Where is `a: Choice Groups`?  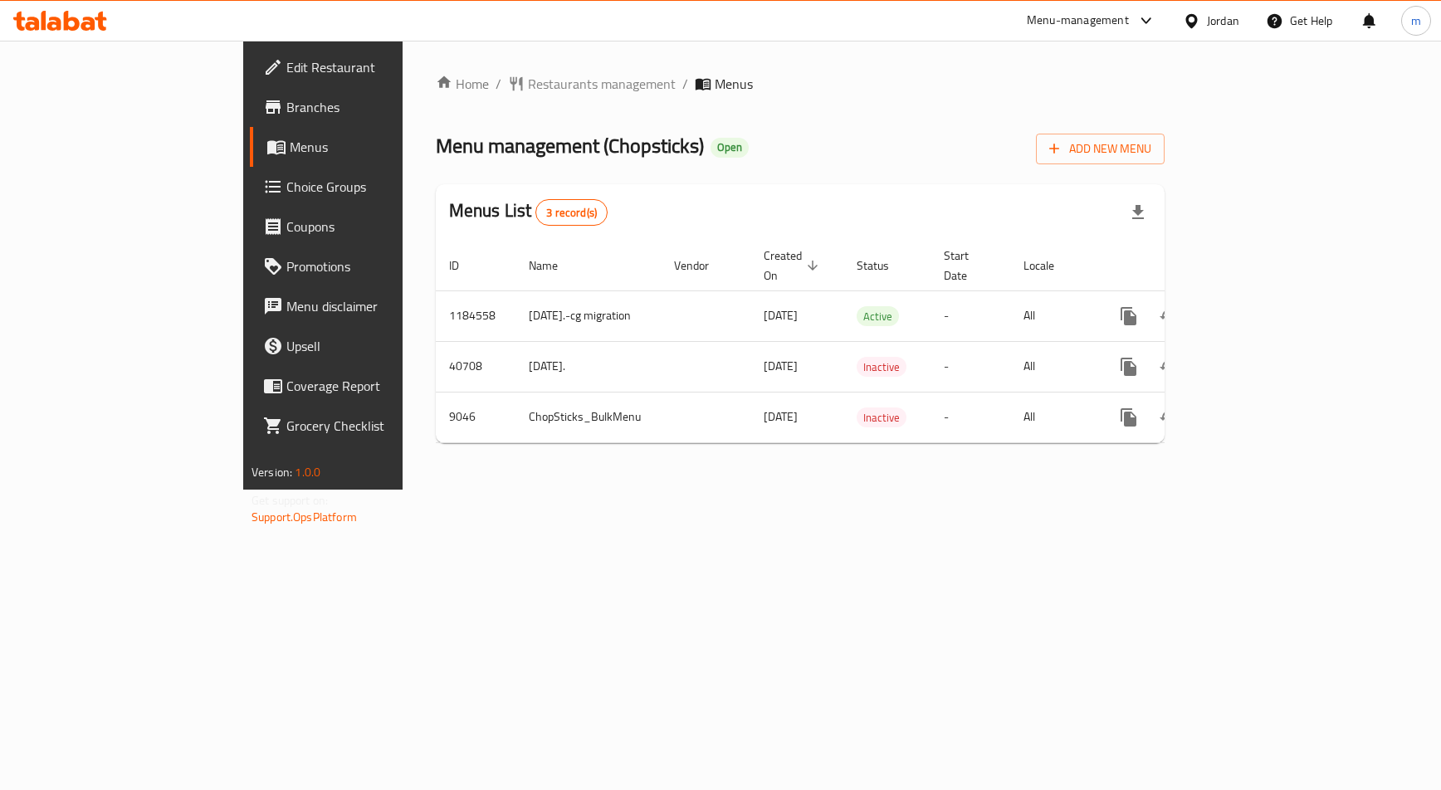
a: Choice Groups is located at coordinates (367, 187).